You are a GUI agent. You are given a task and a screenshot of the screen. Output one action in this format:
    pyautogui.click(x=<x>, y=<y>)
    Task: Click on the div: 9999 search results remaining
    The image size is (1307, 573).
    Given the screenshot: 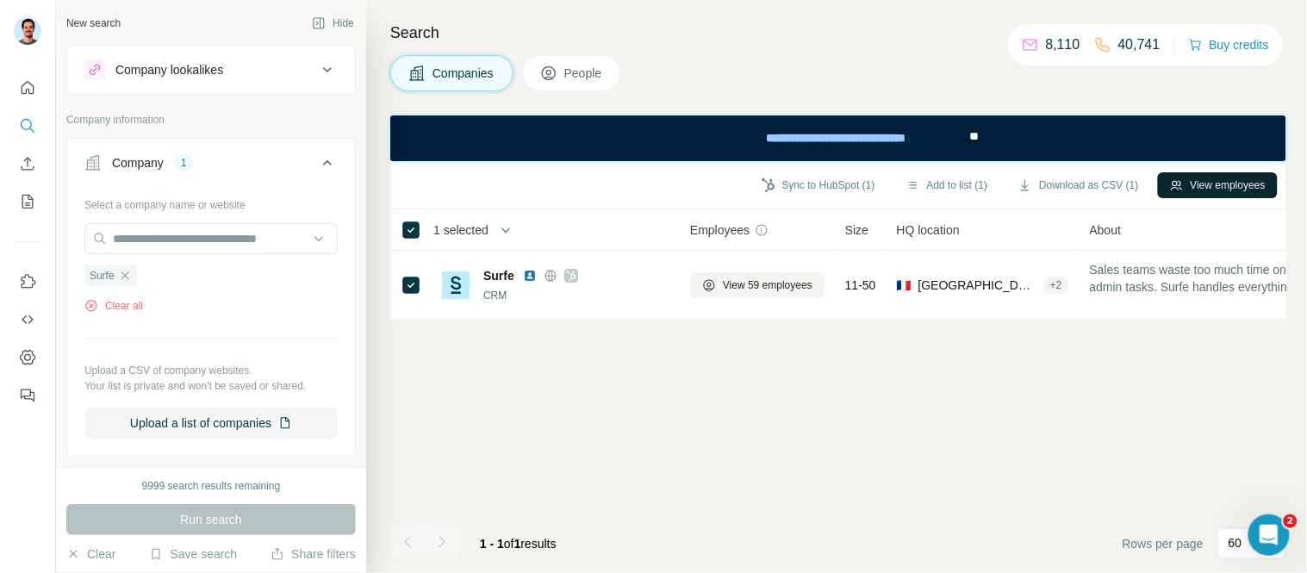 What is the action you would take?
    pyautogui.click(x=211, y=486)
    